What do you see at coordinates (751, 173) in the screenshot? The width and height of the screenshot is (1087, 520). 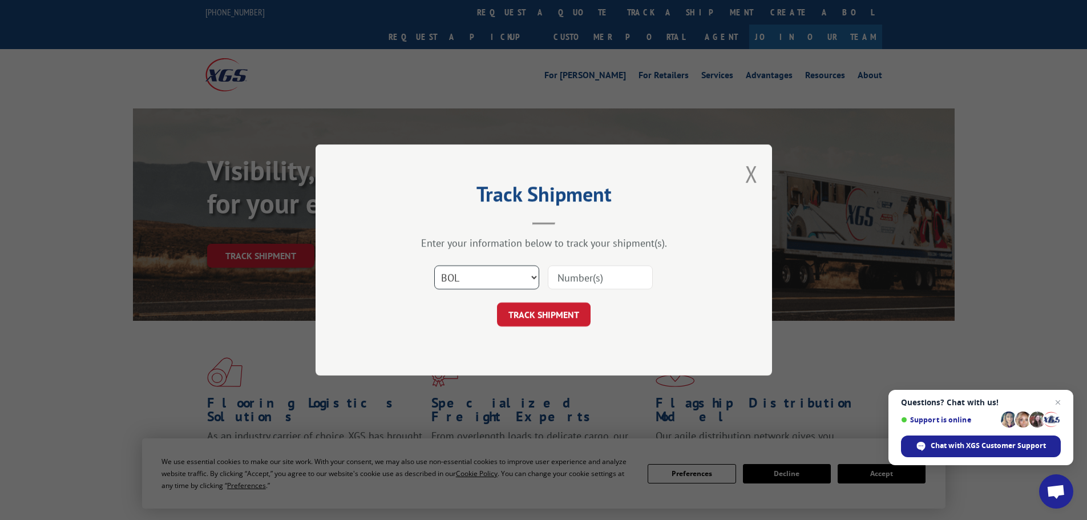 I see `button: Close modal` at bounding box center [751, 173].